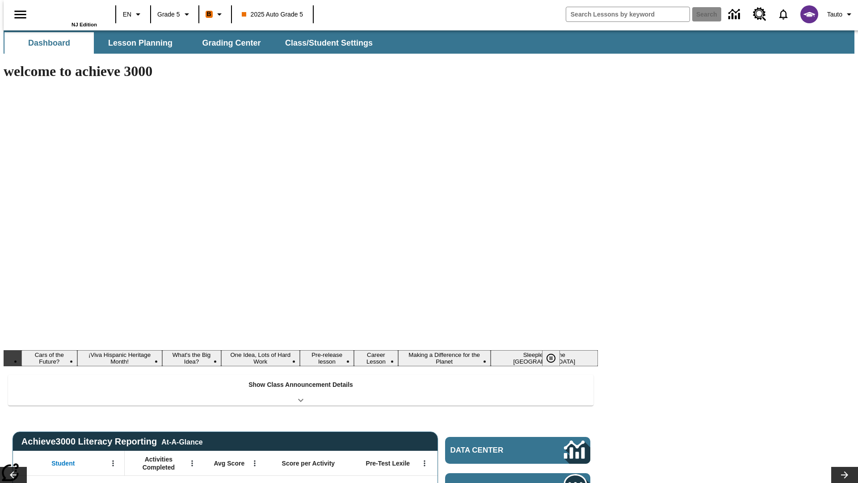 The width and height of the screenshot is (858, 483). I want to click on button: Slide 1 Cars of the Future?, so click(49, 358).